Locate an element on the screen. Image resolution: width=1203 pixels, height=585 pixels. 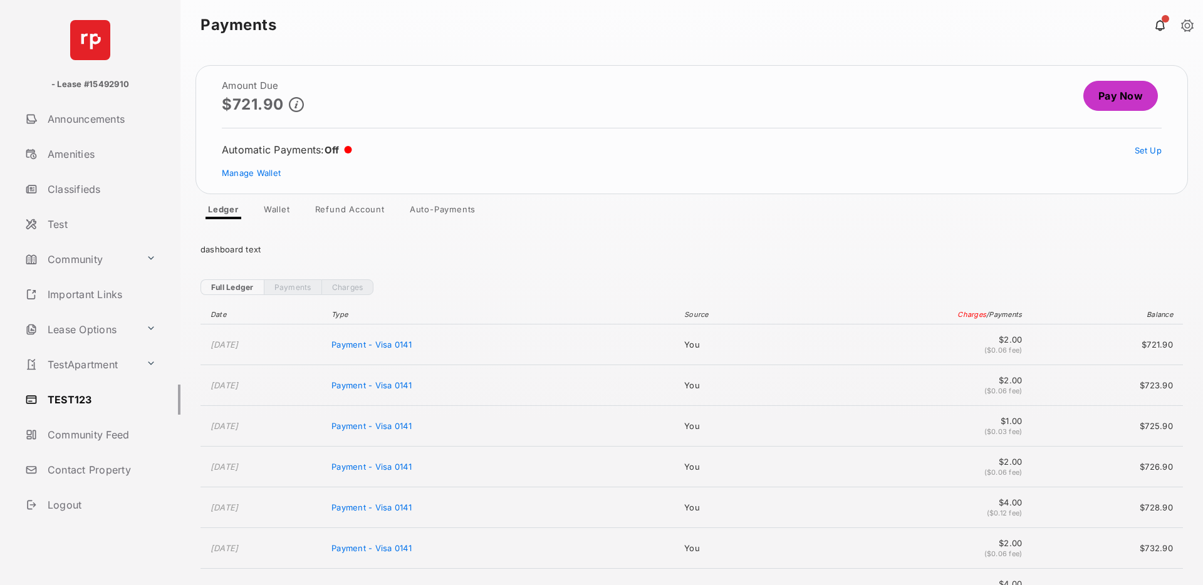
a: Lease Options is located at coordinates (80, 330).